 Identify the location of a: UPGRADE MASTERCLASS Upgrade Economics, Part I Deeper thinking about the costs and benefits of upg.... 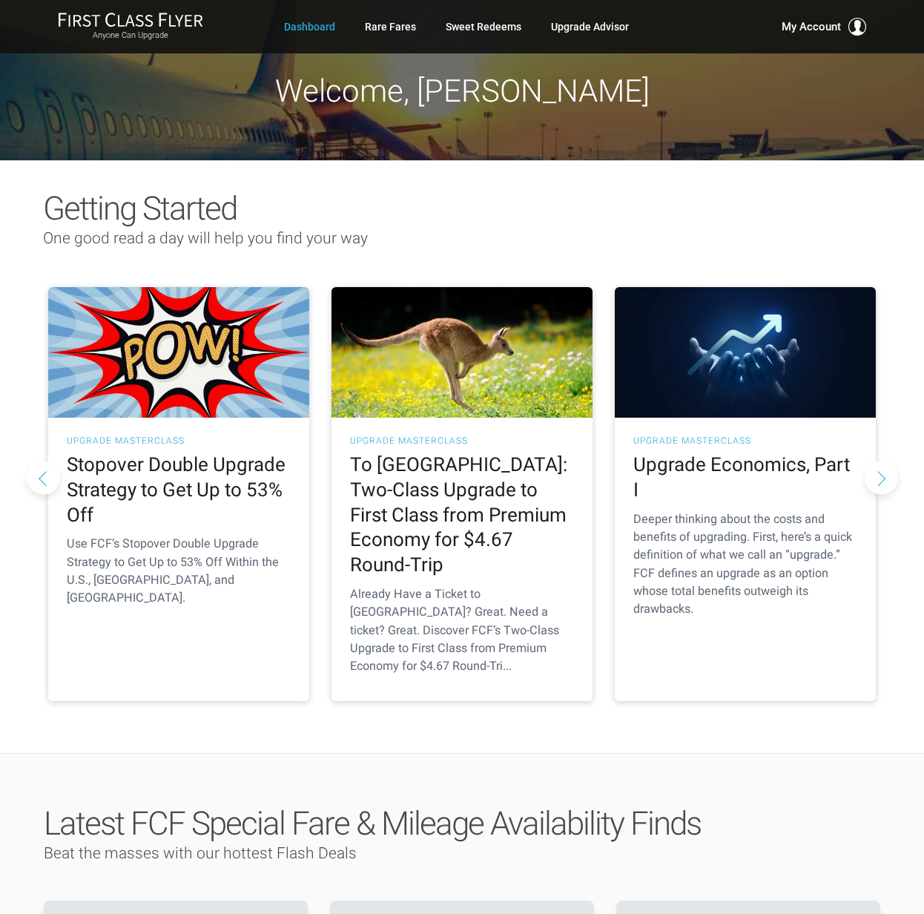
(746, 494).